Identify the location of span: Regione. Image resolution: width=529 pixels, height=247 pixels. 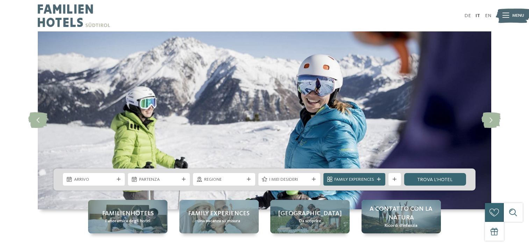
(224, 180).